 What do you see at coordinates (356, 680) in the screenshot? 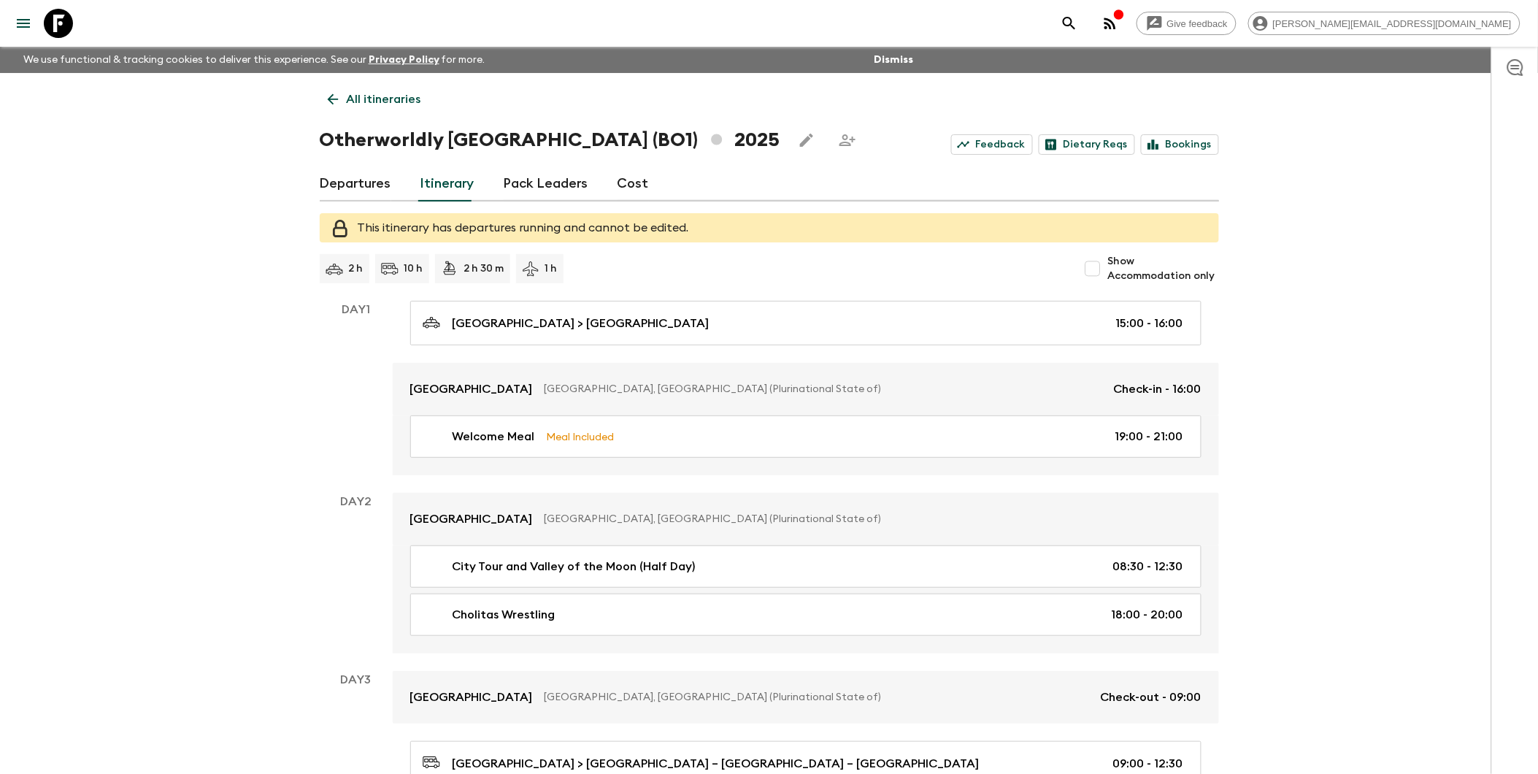
I see `p: Day 3` at bounding box center [356, 680].